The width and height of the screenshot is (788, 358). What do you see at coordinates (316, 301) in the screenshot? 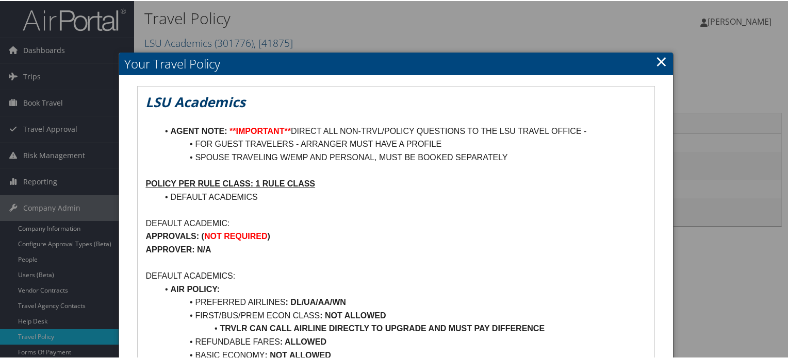
I see `strong: : DL/UA/AA/WN` at bounding box center [316, 301].